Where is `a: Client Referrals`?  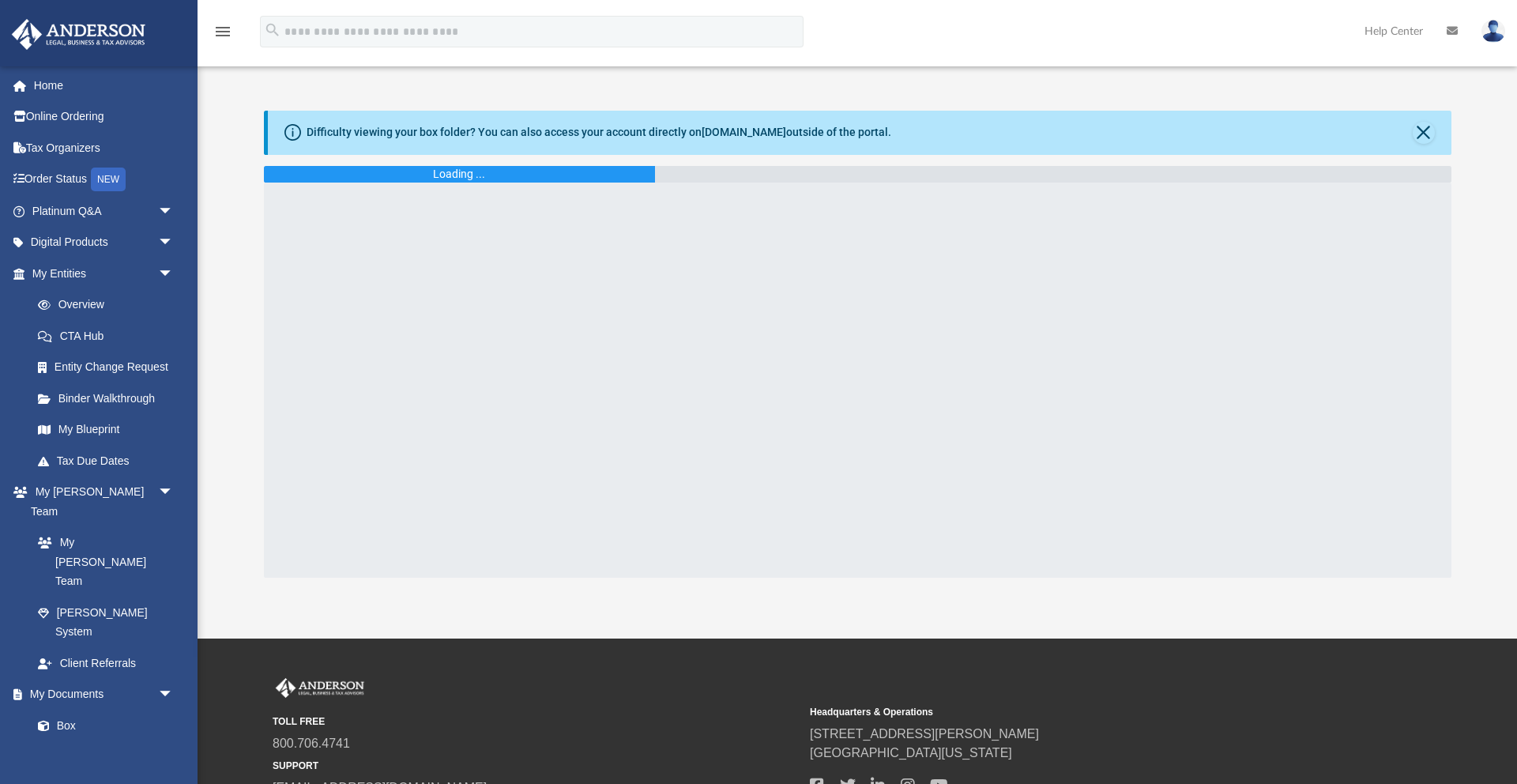
a: Client Referrals is located at coordinates (106, 663).